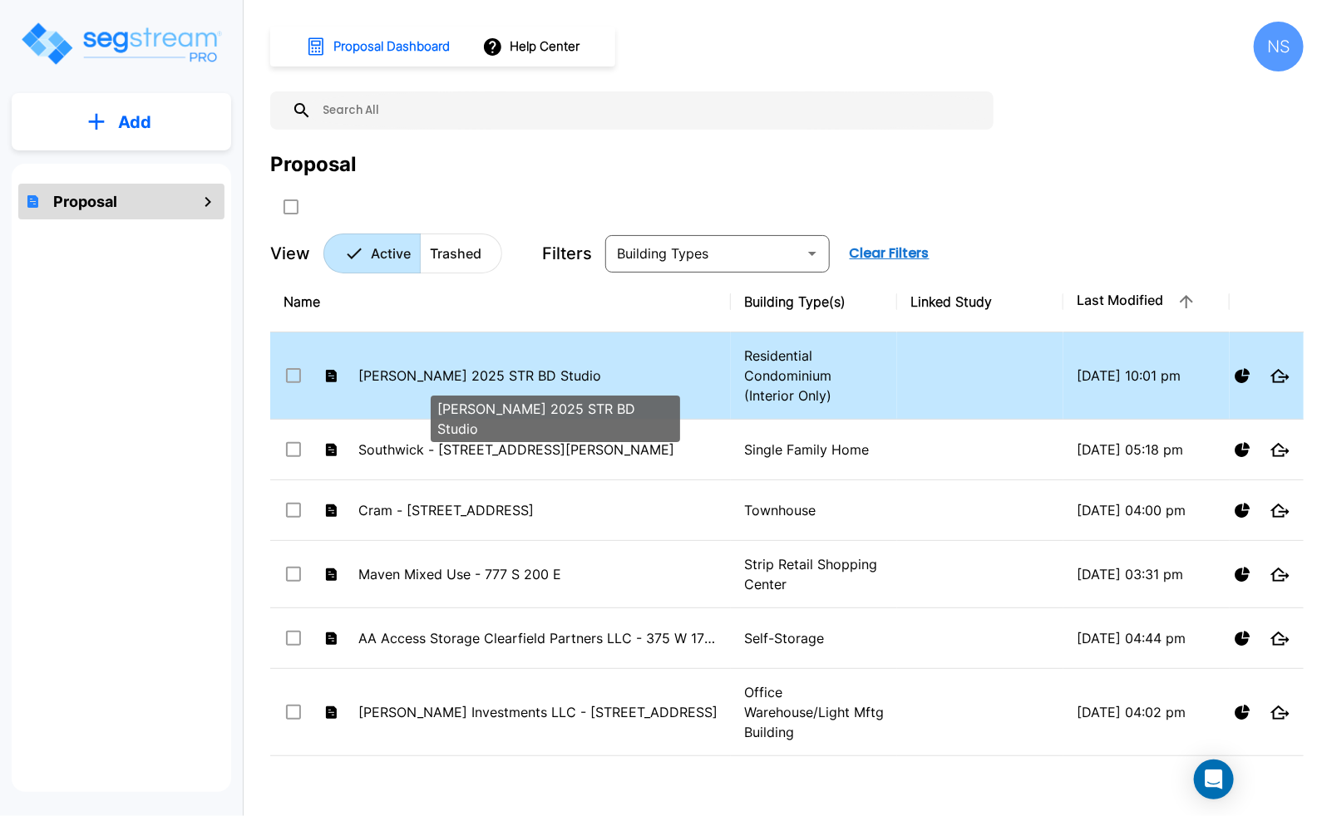 The image size is (1317, 816). I want to click on p: View, so click(290, 253).